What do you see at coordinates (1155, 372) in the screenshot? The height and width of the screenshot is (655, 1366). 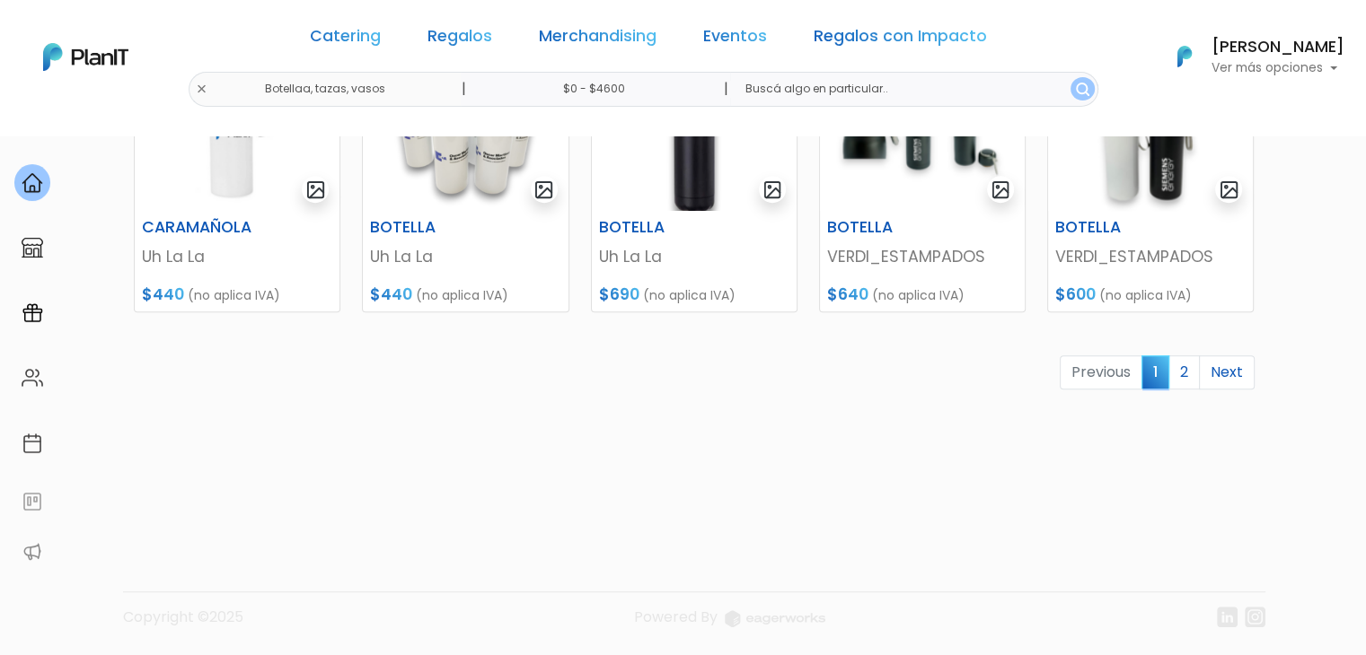 I see `span: 1` at bounding box center [1155, 372].